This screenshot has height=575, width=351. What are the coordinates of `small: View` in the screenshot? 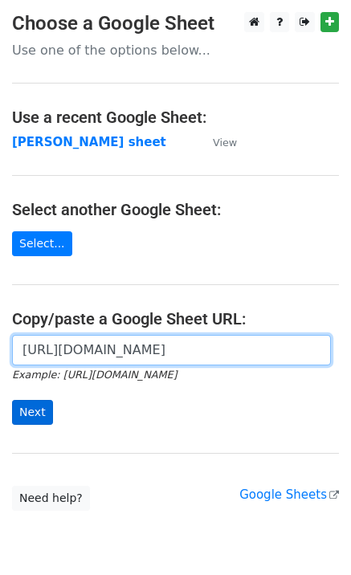 It's located at (225, 142).